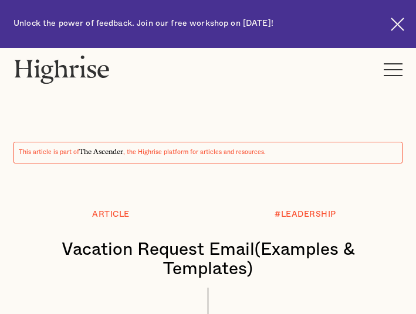  Describe the element at coordinates (62, 69) in the screenshot. I see `img: Highrise logo` at that location.